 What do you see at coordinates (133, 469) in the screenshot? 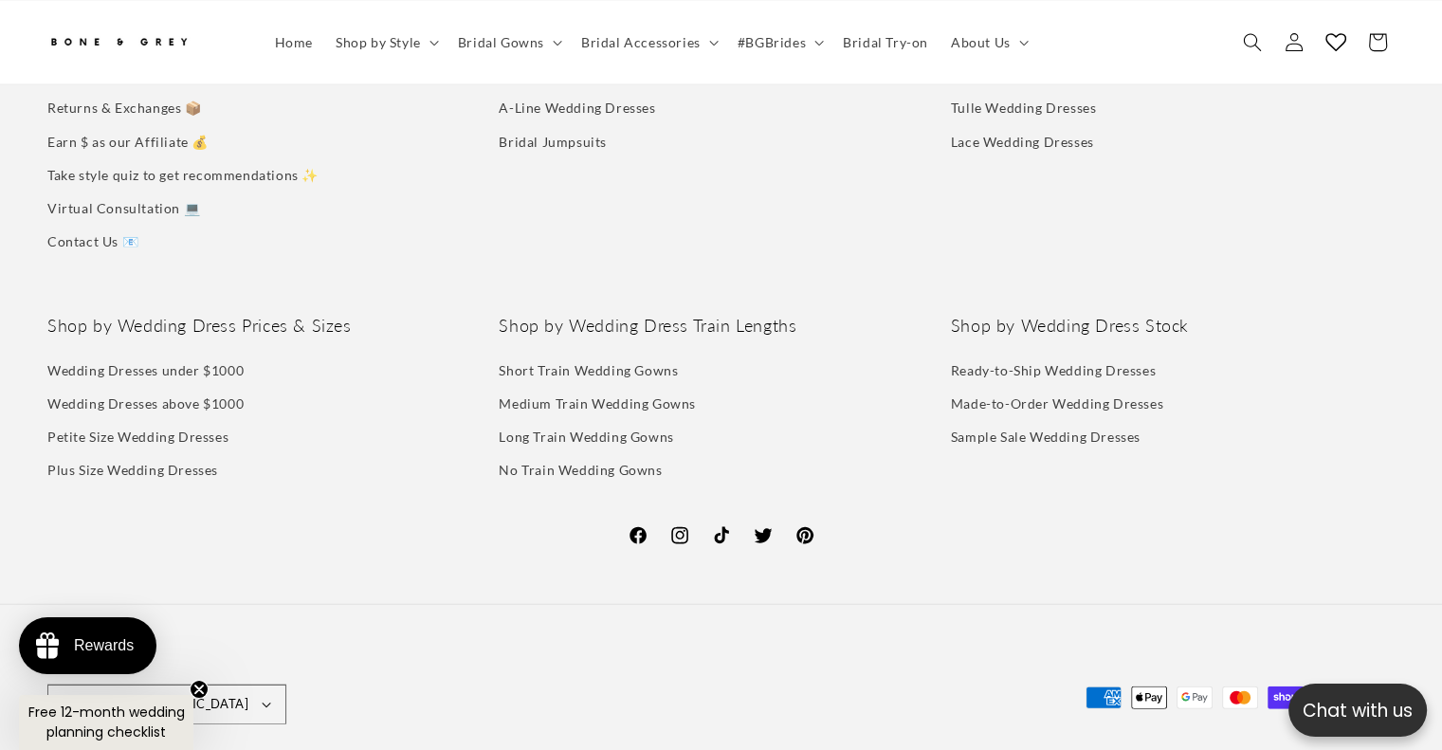
I see `a: Plus Size Wedding Dresses` at bounding box center [133, 469].